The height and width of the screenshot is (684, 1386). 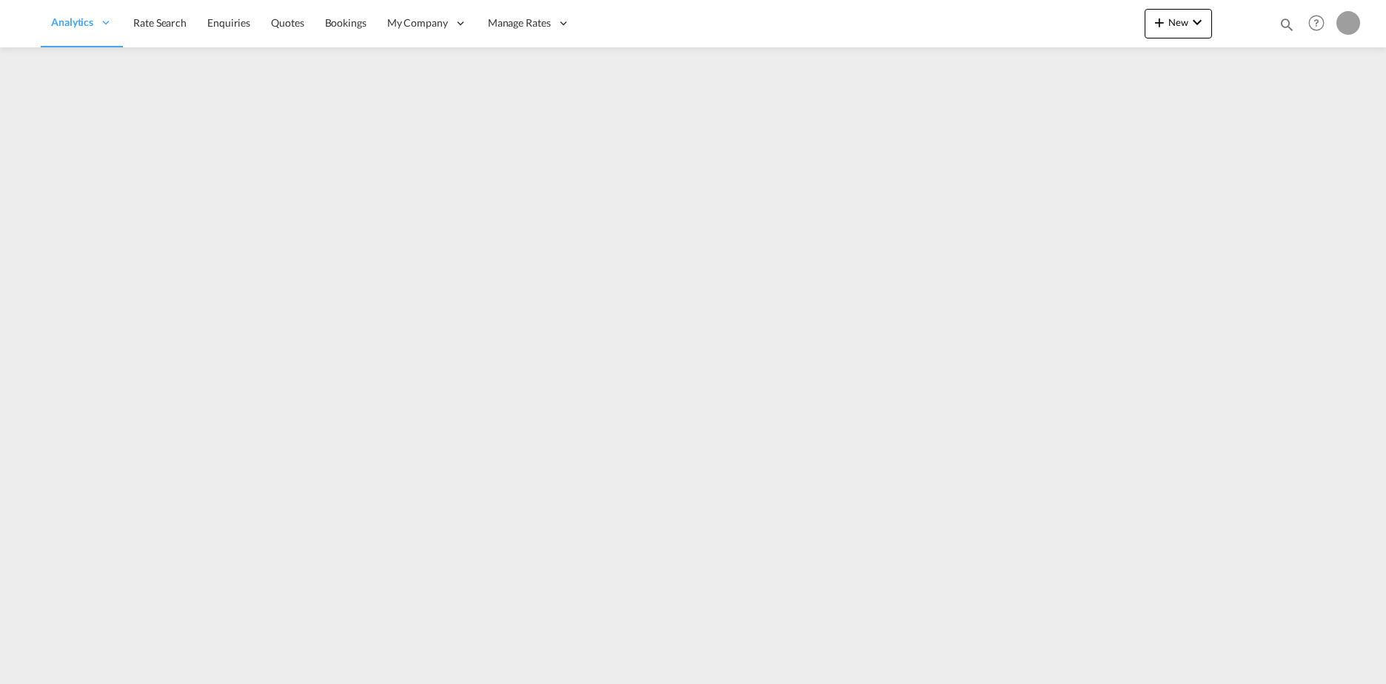 I want to click on span: Bookings, so click(x=346, y=22).